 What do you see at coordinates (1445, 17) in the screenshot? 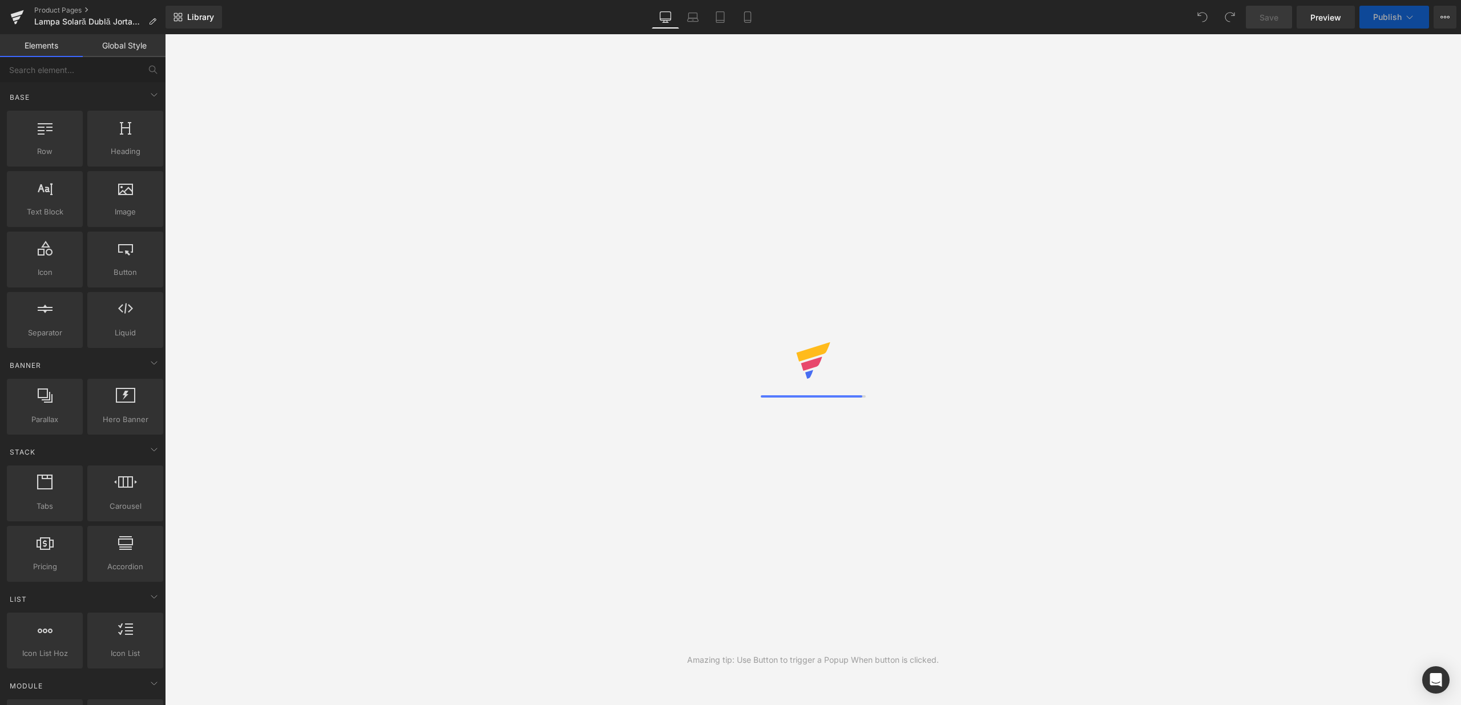
I see `button: More` at bounding box center [1445, 17].